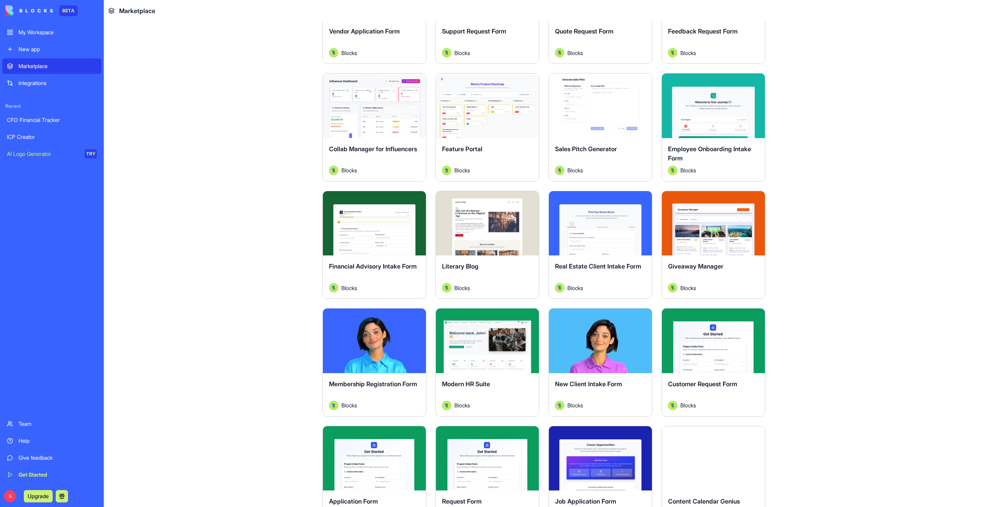  Describe the element at coordinates (373, 384) in the screenshot. I see `span: Membership Registration Form` at that location.